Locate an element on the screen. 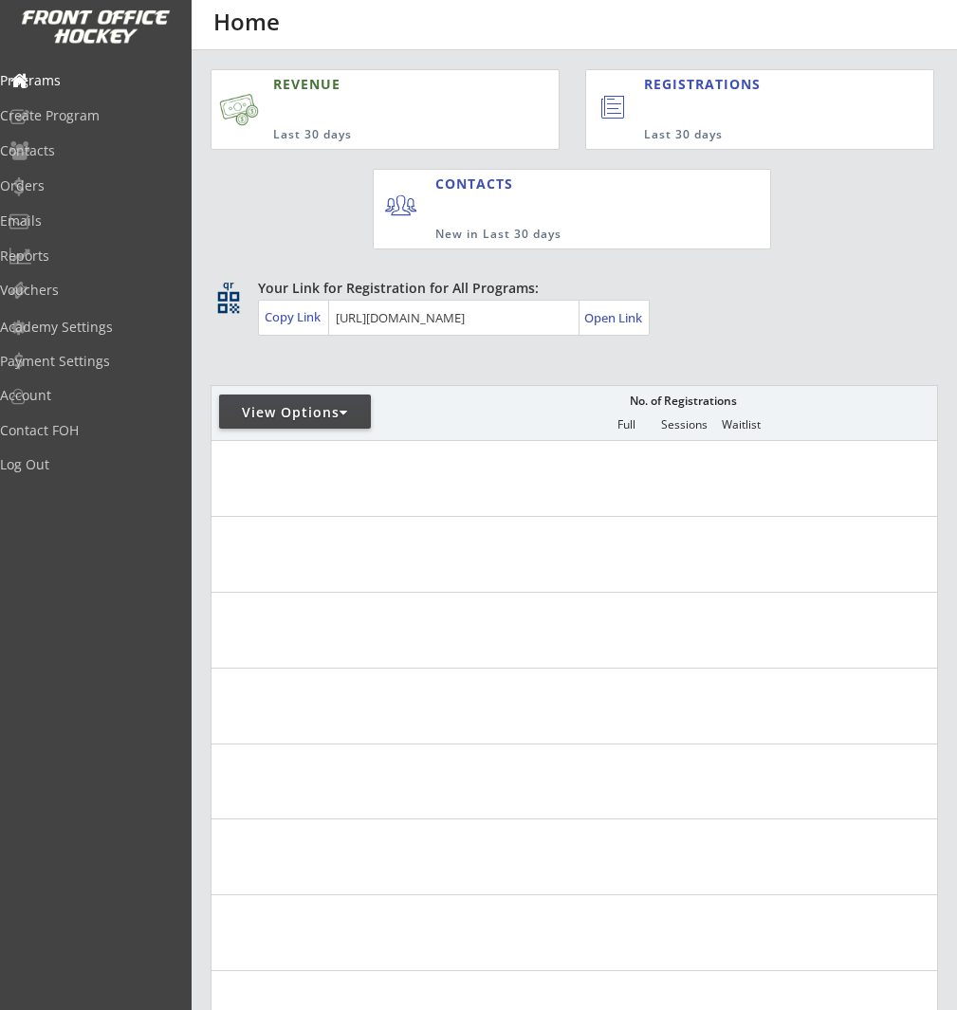  div: Your Link for Registration for All Programs: is located at coordinates (568, 288).